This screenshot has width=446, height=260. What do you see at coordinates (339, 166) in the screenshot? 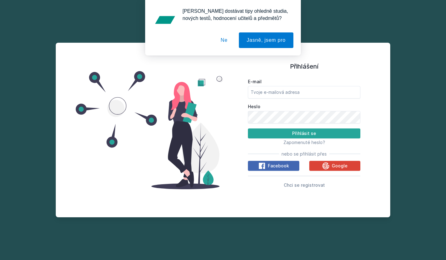
I see `span: Google` at bounding box center [339, 166].